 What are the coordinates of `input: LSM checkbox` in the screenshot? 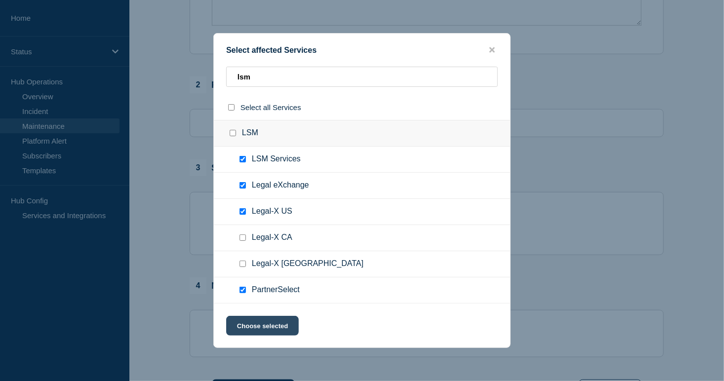 It's located at (233, 133).